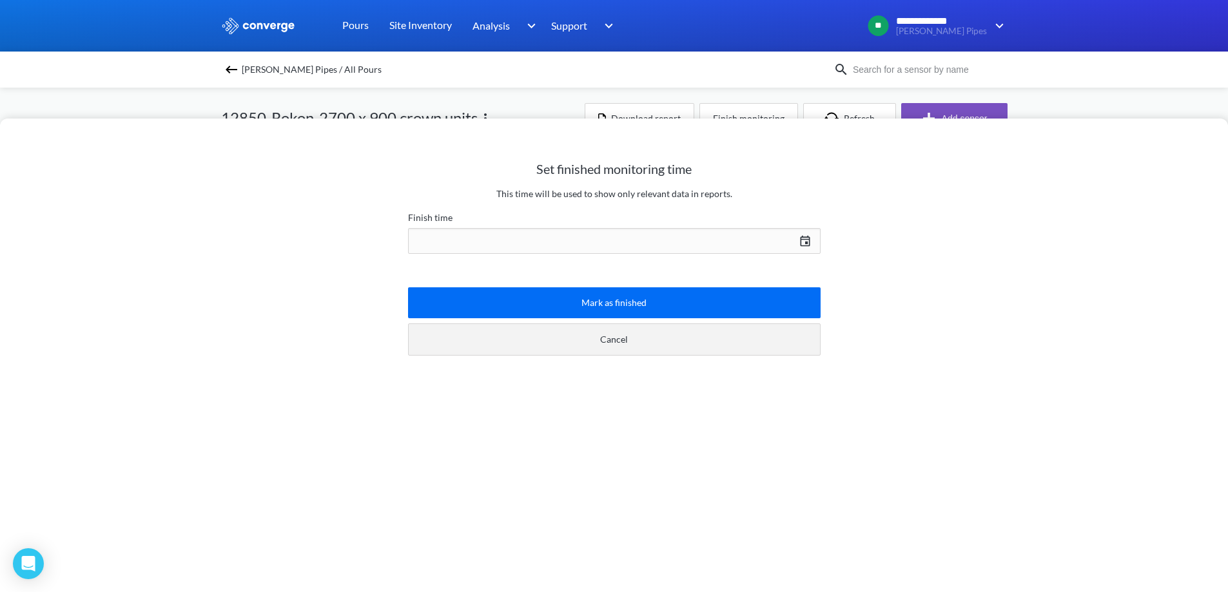 This screenshot has width=1228, height=592. What do you see at coordinates (614, 194) in the screenshot?
I see `p: This time will be used to show only relevant data in reports.` at bounding box center [614, 194].